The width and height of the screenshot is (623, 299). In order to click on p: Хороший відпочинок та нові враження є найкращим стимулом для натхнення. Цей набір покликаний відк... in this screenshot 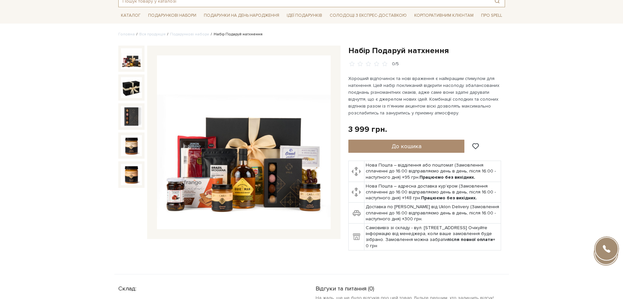, I will do `click(425, 96)`.